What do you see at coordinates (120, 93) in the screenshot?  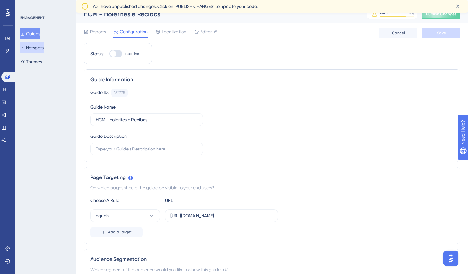 I see `div: 152775` at bounding box center [120, 93].